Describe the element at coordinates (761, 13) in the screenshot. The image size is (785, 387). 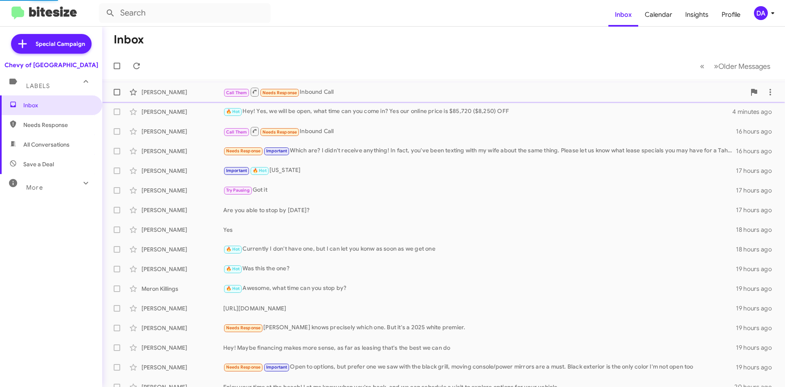
I see `div: DA` at that location.